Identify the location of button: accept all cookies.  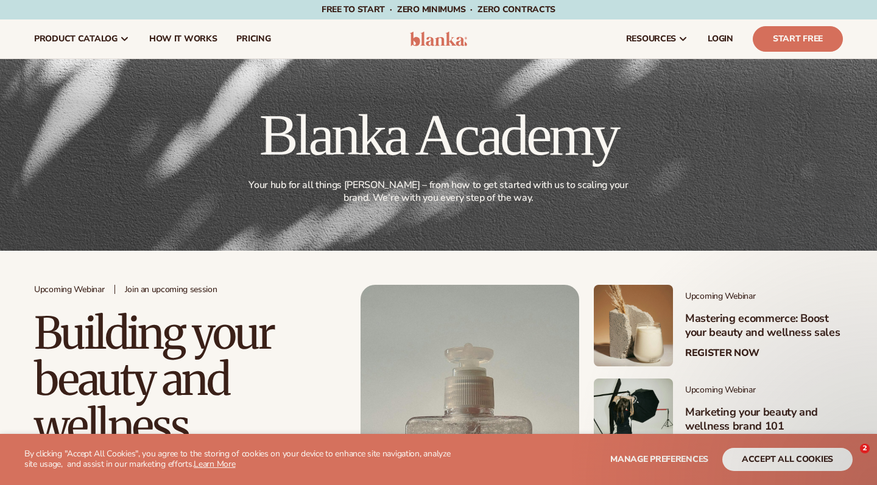
(787, 460).